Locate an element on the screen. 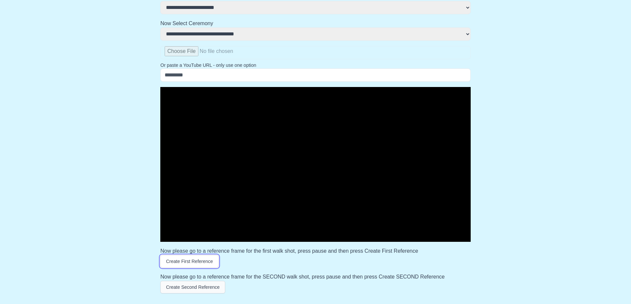 The image size is (631, 304). h3: Now please go to a reference frame for the first walk shot, press pause and then press Create Fir... is located at coordinates (315, 251).